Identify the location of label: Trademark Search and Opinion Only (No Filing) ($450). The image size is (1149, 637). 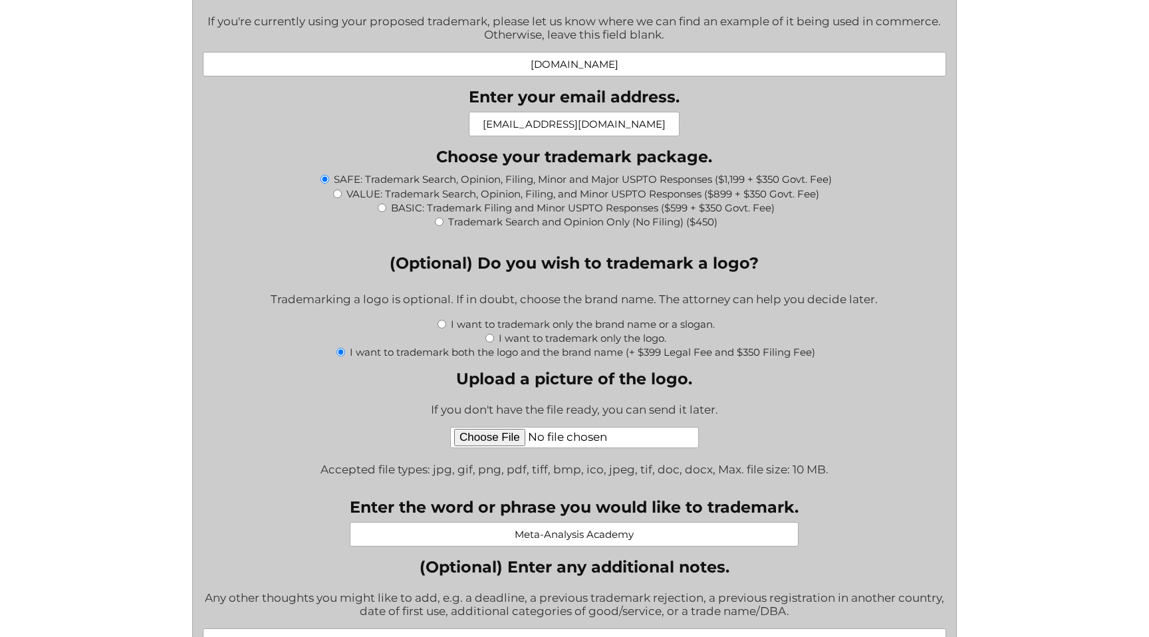
(582, 221).